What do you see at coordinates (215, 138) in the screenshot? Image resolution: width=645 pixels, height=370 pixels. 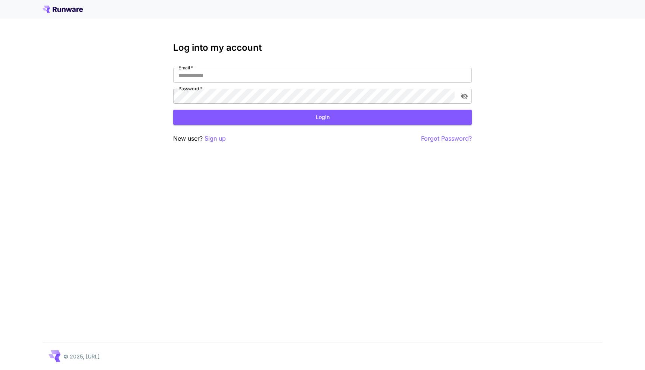 I see `button: Sign up` at bounding box center [215, 138].